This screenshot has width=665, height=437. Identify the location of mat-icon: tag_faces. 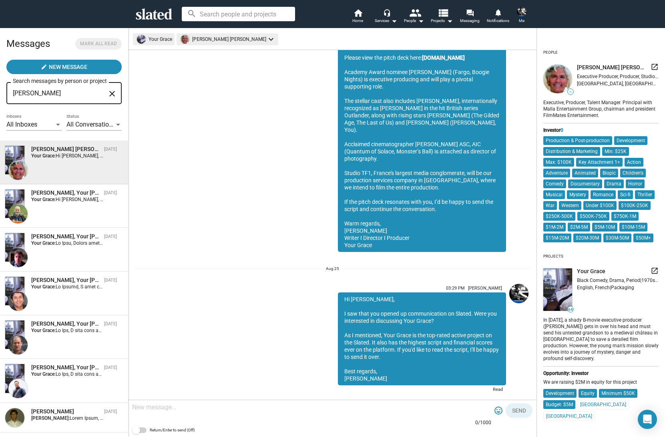
(499, 411).